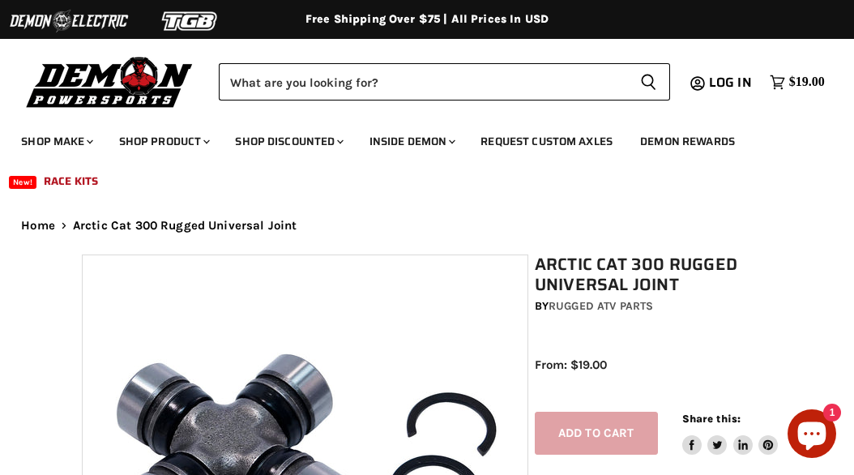 This screenshot has height=475, width=854. Describe the element at coordinates (732, 83) in the screenshot. I see `a: Log in` at that location.